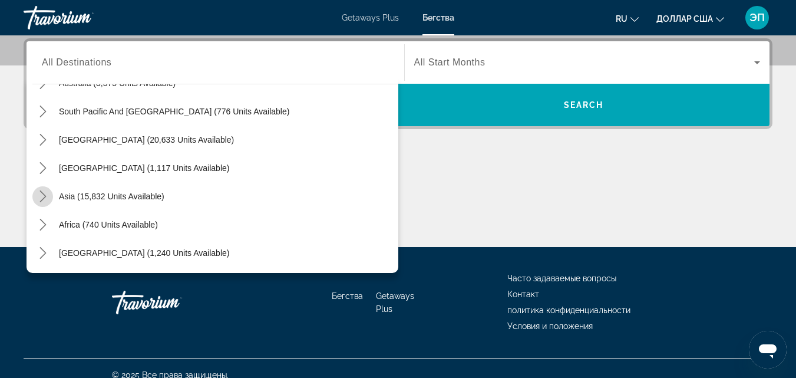 Image resolution: width=796 pixels, height=378 pixels. Describe the element at coordinates (226, 168) in the screenshot. I see `button: Select destination: Central America (1,117 units available)` at that location.